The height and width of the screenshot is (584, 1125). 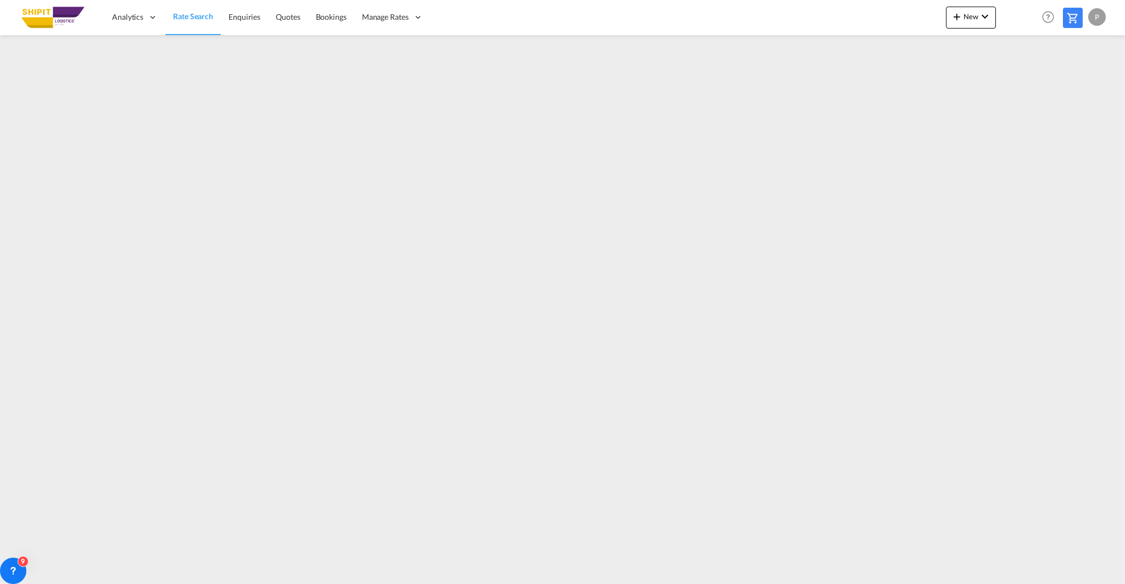 What do you see at coordinates (385, 17) in the screenshot?
I see `span: Manage Rates` at bounding box center [385, 17].